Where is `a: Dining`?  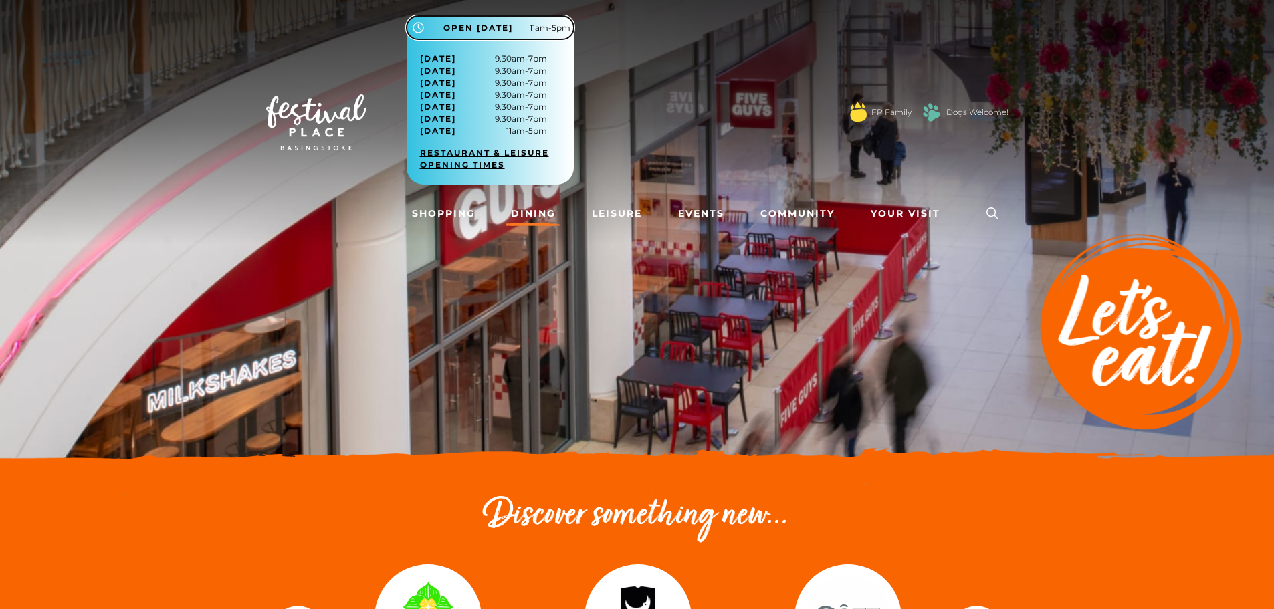
a: Dining is located at coordinates (533, 213).